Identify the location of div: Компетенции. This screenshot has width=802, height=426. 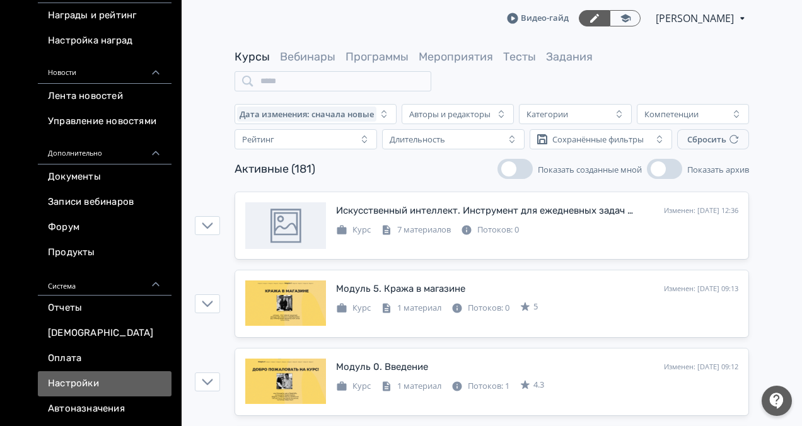
(672, 114).